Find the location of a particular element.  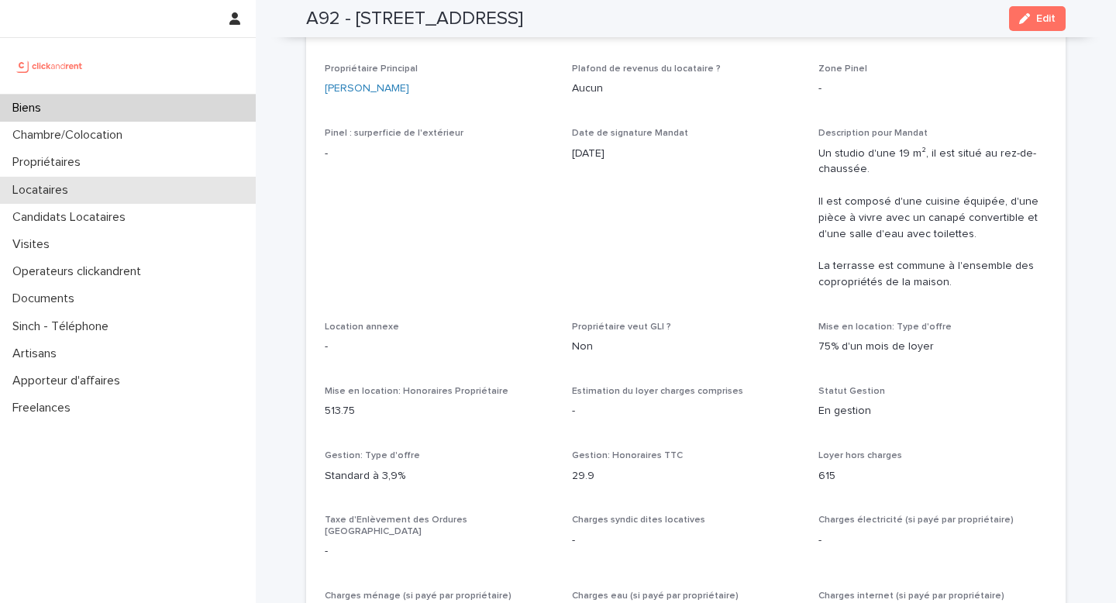

span: Date de signature Mandat is located at coordinates (630, 133).